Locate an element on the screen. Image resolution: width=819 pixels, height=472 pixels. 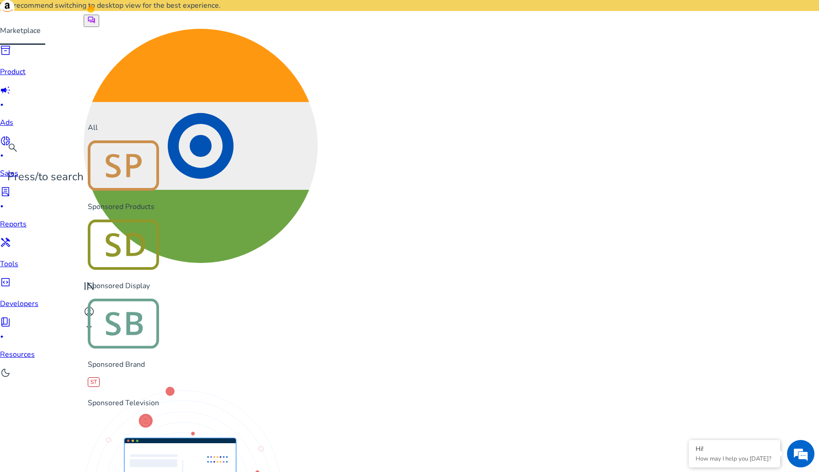
img: Sponsored Products is located at coordinates (123, 165).